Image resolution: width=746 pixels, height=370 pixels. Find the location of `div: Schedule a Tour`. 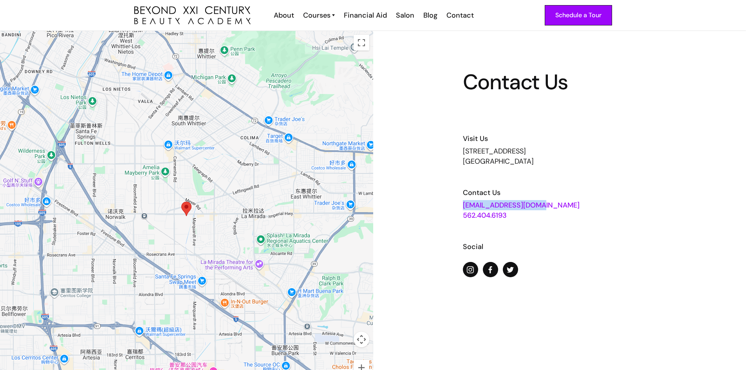

div: Schedule a Tour is located at coordinates (578, 15).